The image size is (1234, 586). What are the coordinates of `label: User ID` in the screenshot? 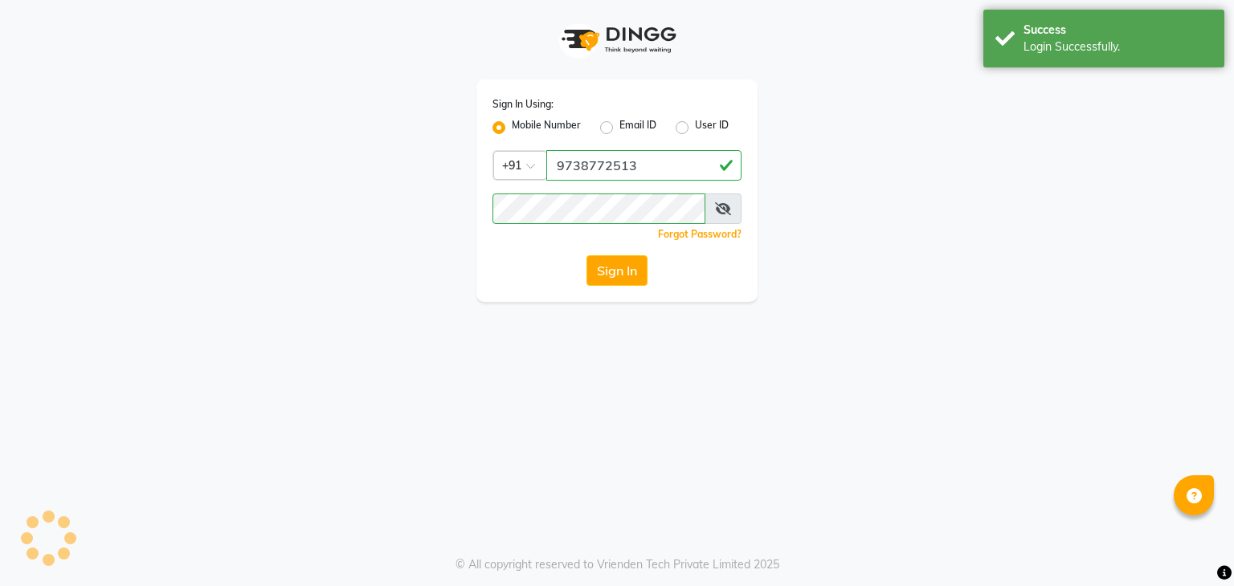 It's located at (712, 128).